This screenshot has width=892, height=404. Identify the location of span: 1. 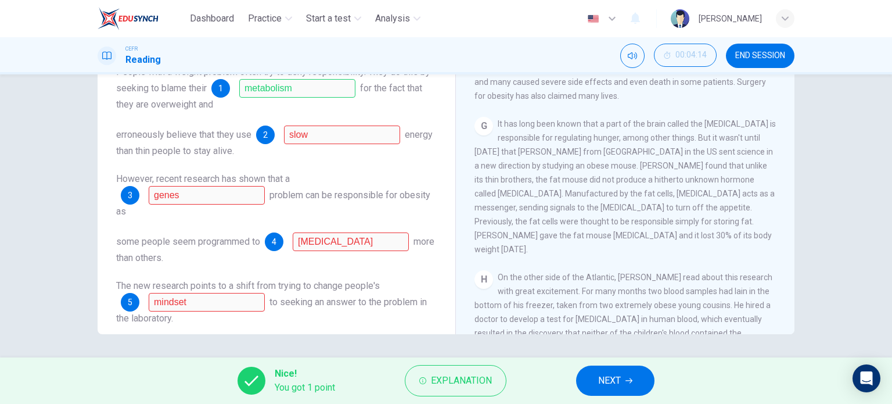
(221, 88).